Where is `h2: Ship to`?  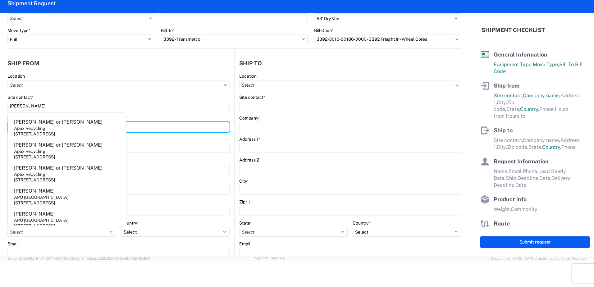
h2: Ship to is located at coordinates (250, 63).